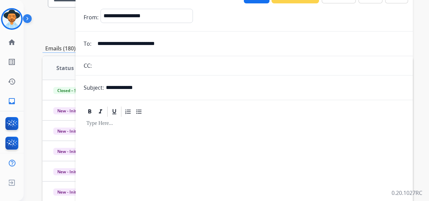  Describe the element at coordinates (12, 62) in the screenshot. I see `mat-icon: list_alt` at that location.